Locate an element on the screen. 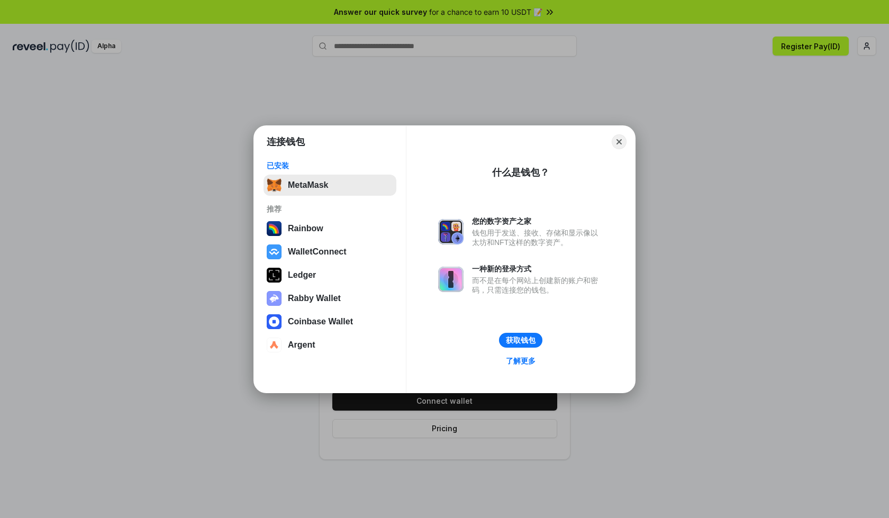 This screenshot has width=889, height=518. img: svg+xml,%3Csvg%20fill%3D%22none%22%20height%3D%2233%22%20viewBox%3D%220%200%2035%2033%22%20width%... is located at coordinates (274, 185).